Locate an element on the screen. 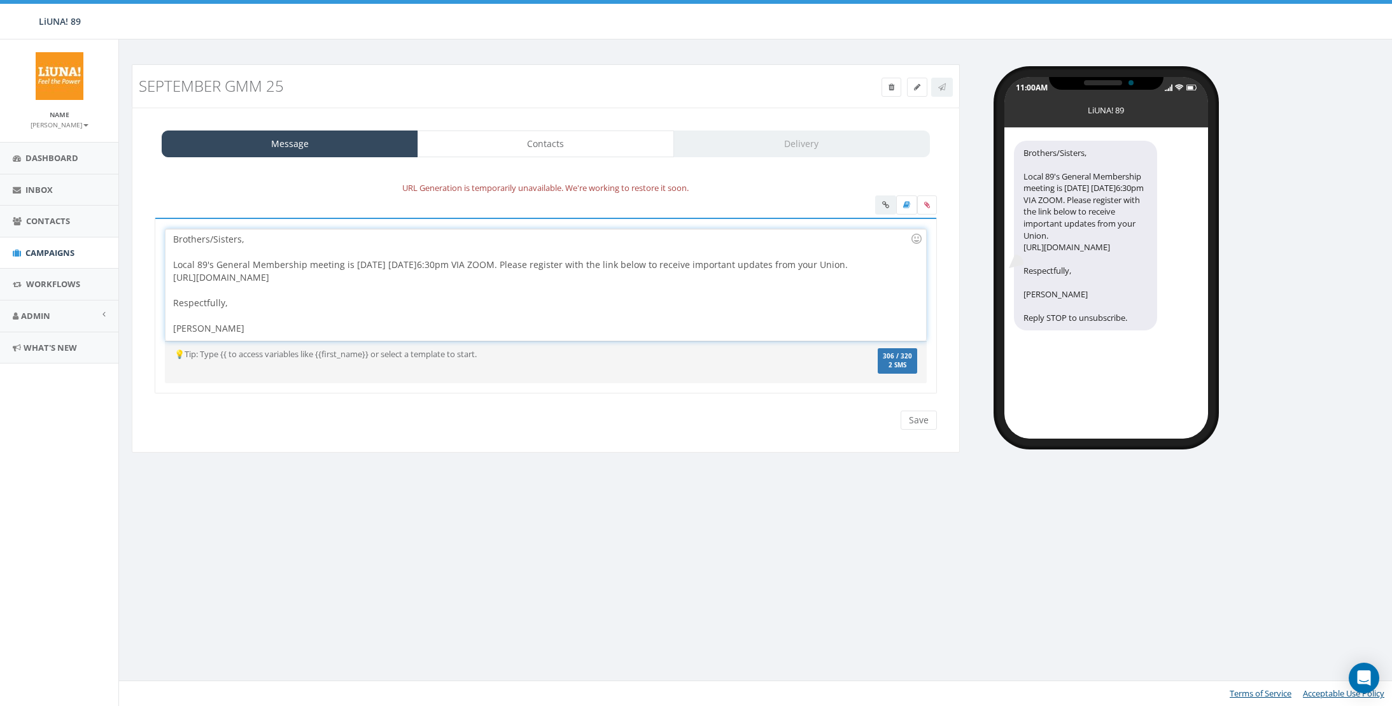 This screenshot has width=1392, height=706. img: LiUNA!.jpg is located at coordinates (59, 76).